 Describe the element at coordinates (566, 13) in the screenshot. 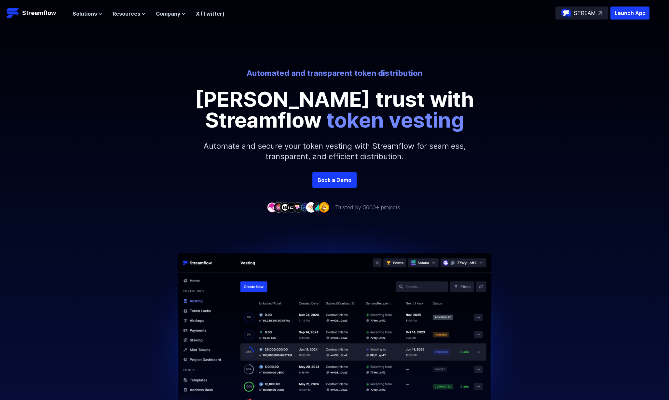

I see `img: streamflow-logo-circle.png` at that location.